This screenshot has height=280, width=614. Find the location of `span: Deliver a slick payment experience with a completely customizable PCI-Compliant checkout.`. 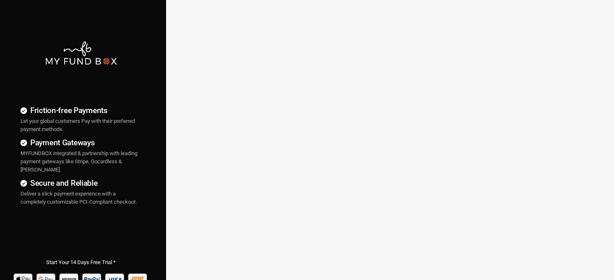

span: Deliver a slick payment experience with a completely customizable PCI-Compliant checkout. is located at coordinates (78, 198).